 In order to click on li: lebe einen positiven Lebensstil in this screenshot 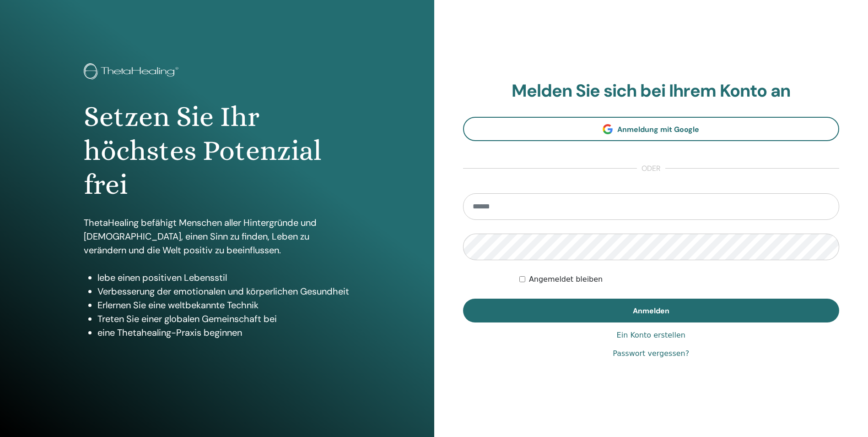, I will do `click(224, 277)`.